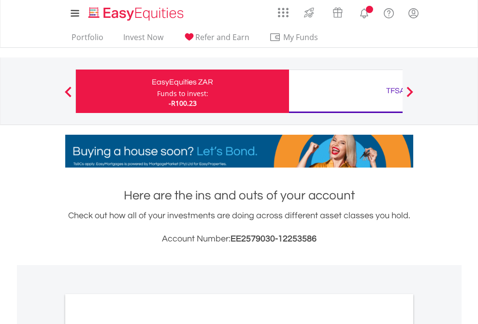 The width and height of the screenshot is (478, 324). I want to click on a: Home page, so click(136, 12).